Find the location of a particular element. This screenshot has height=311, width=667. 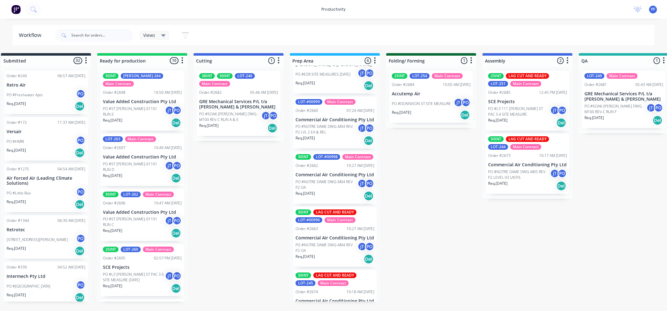

div: Workflow is located at coordinates (32, 35).